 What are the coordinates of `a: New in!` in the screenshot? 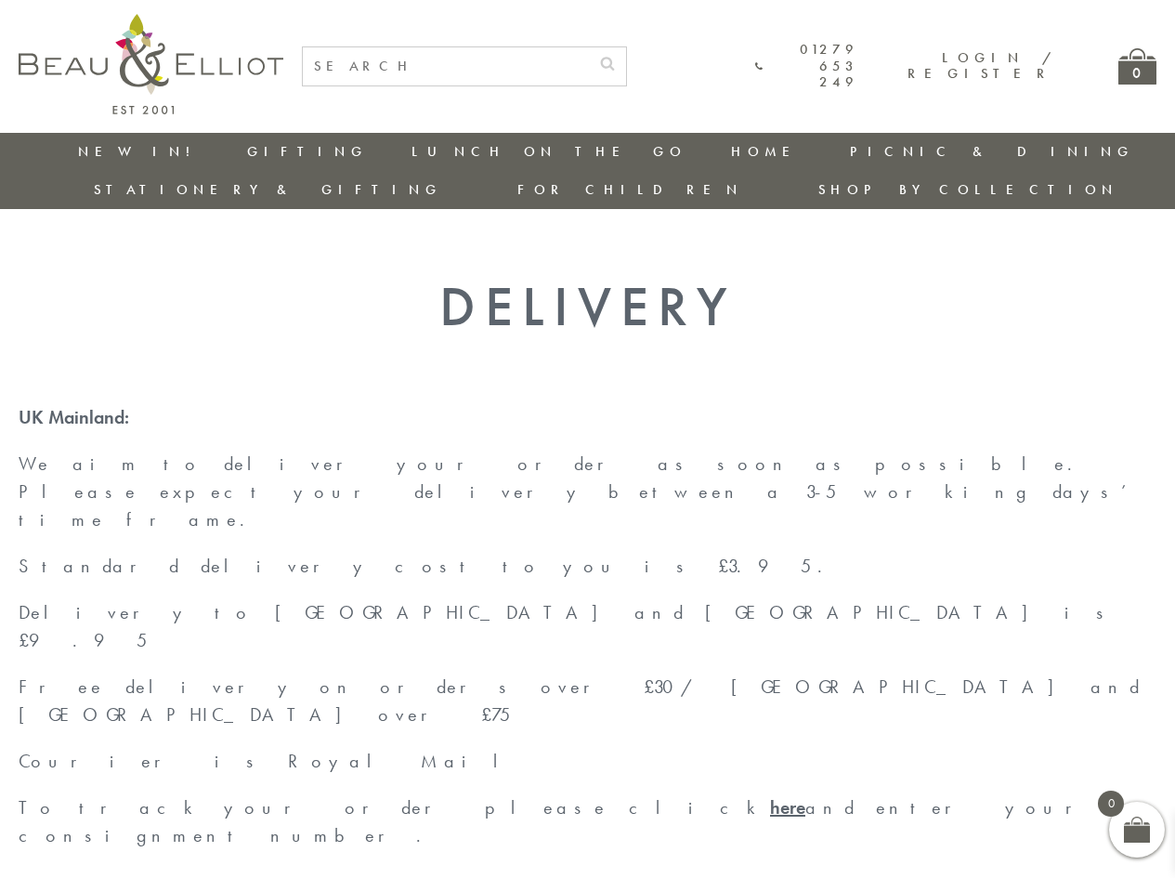 It's located at (140, 151).